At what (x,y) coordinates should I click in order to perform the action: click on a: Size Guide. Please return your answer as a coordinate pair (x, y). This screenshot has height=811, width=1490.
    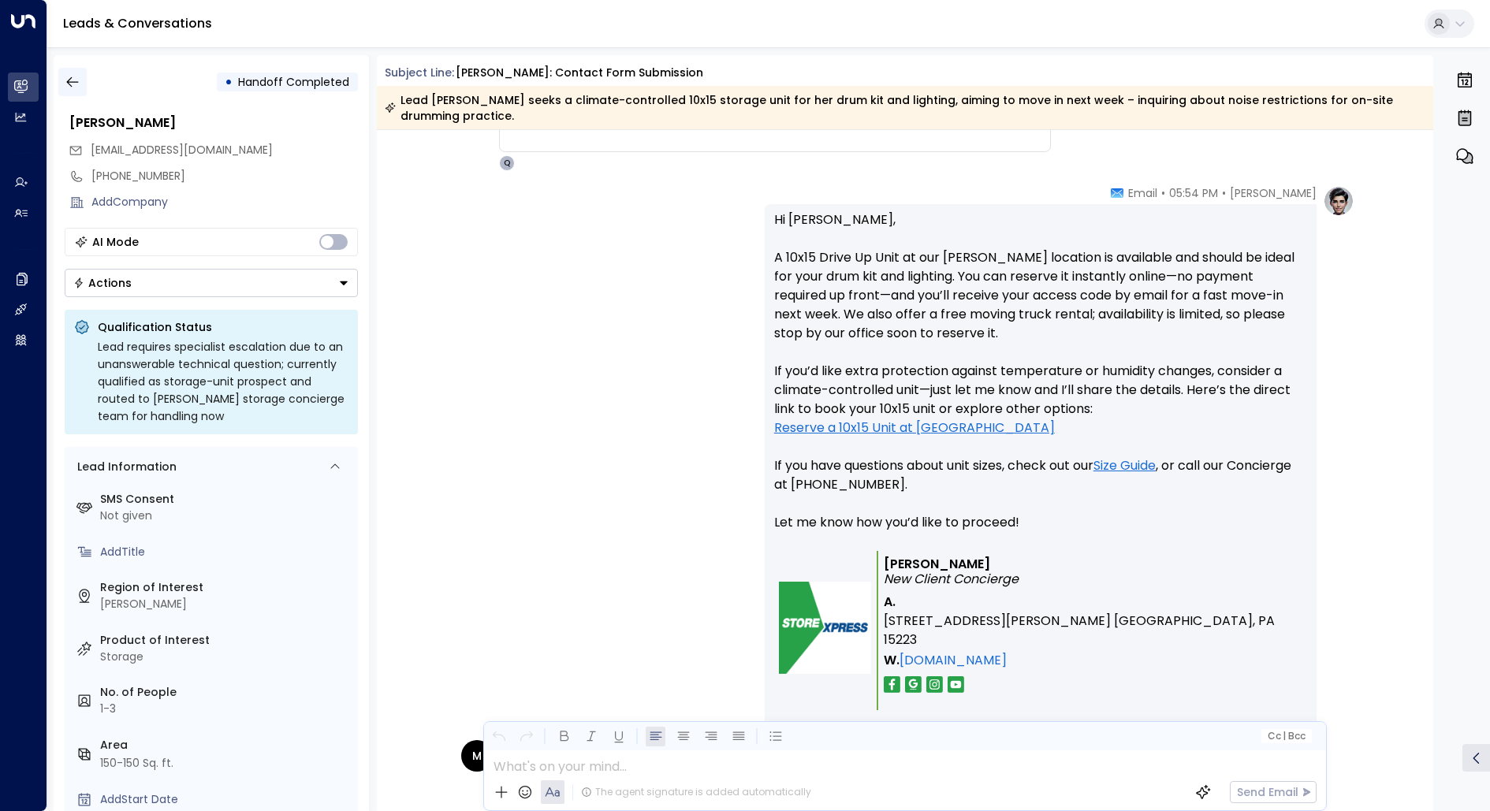
    Looking at the image, I should click on (1124, 466).